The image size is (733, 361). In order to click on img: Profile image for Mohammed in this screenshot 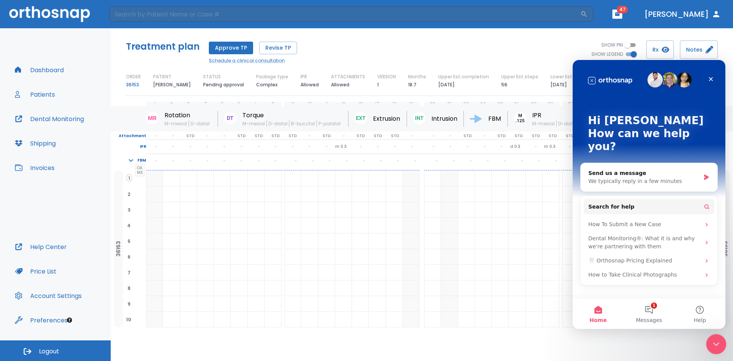, I will do `click(82, 20)`.